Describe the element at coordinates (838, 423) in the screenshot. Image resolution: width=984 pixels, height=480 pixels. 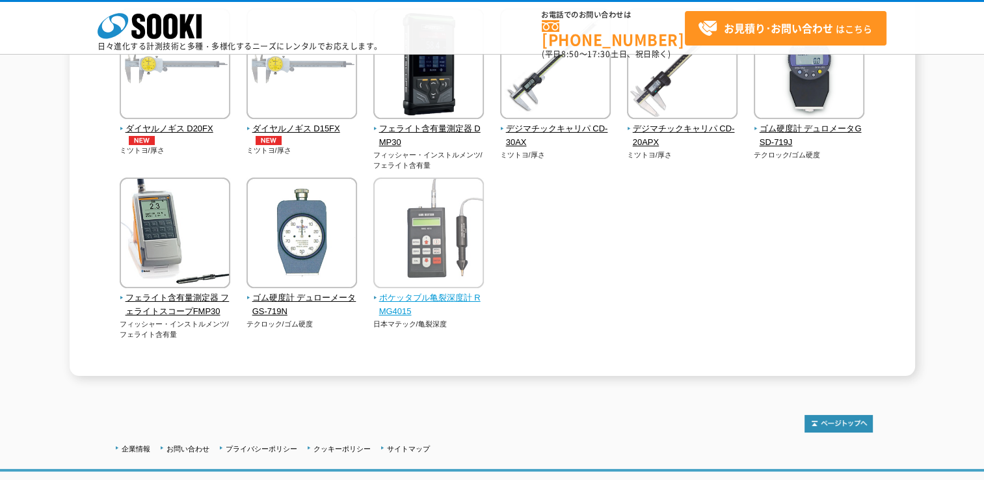
I see `img: トップページへ` at that location.